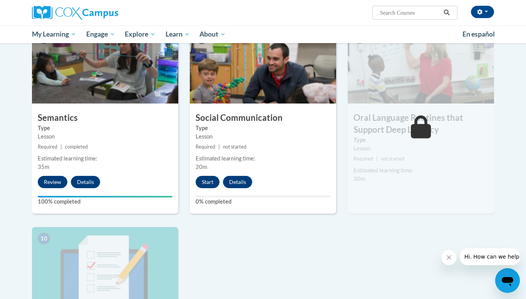 Image resolution: width=526 pixels, height=299 pixels. Describe the element at coordinates (76, 147) in the screenshot. I see `span: completed` at that location.